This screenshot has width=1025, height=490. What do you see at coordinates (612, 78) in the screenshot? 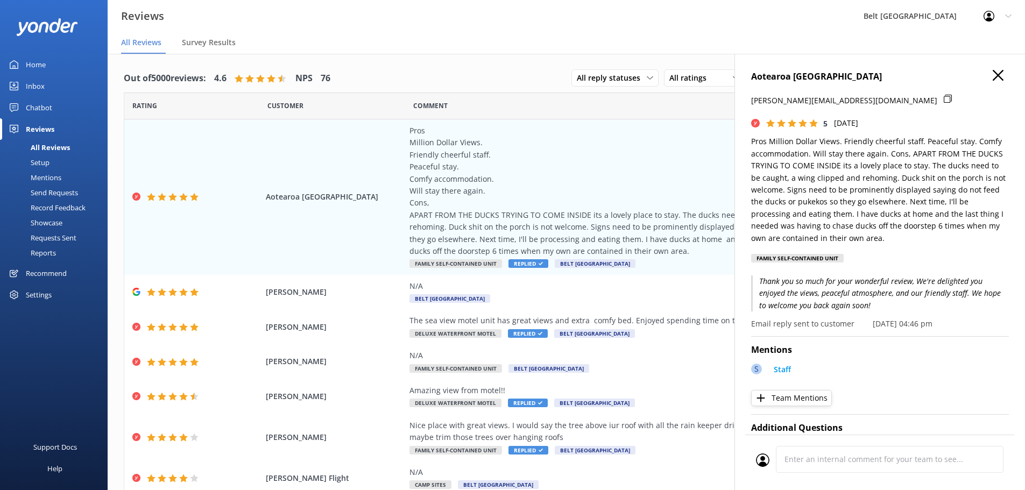
I see `span: All reply statuses` at bounding box center [612, 78].